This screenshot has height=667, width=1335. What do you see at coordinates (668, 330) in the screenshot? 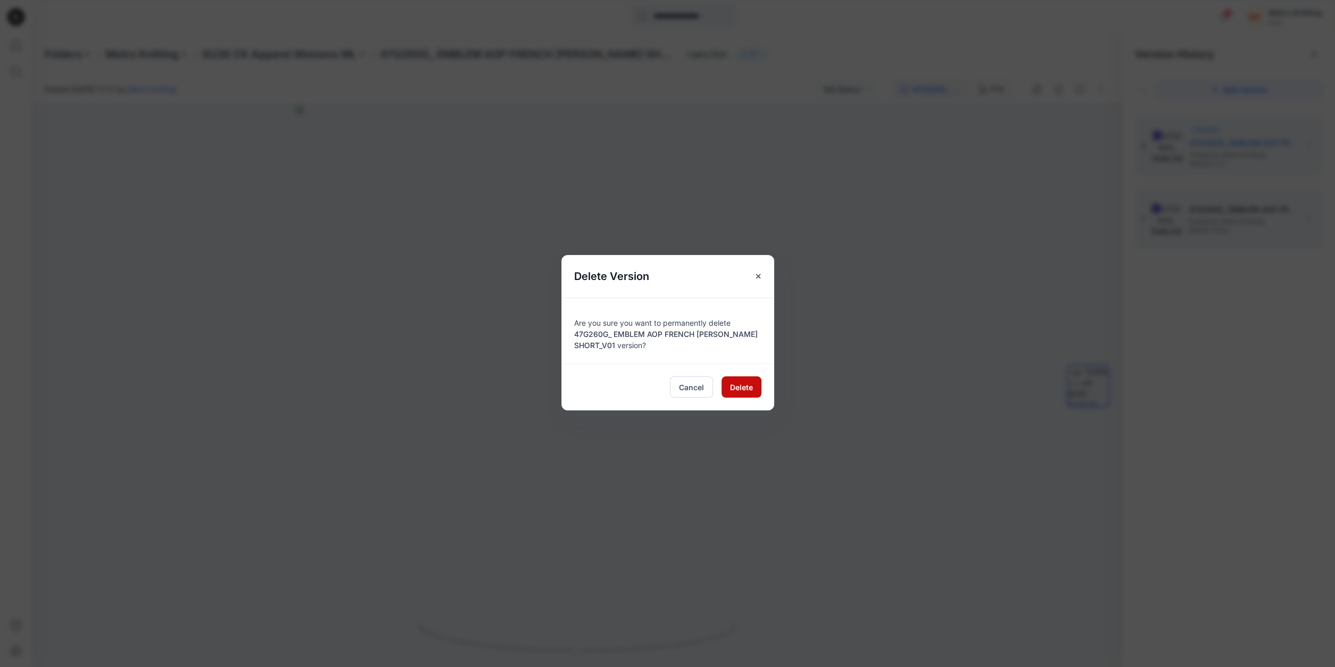
I see `div: Are you sure you want to permanently delete version?` at bounding box center [668, 330].